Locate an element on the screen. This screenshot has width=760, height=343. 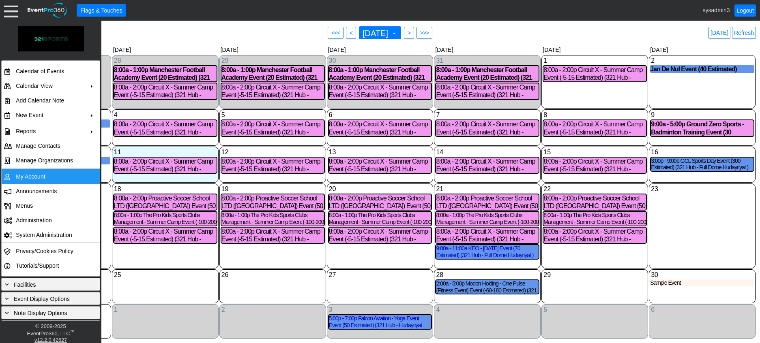
tr: Manage Contacts is located at coordinates (51, 146).